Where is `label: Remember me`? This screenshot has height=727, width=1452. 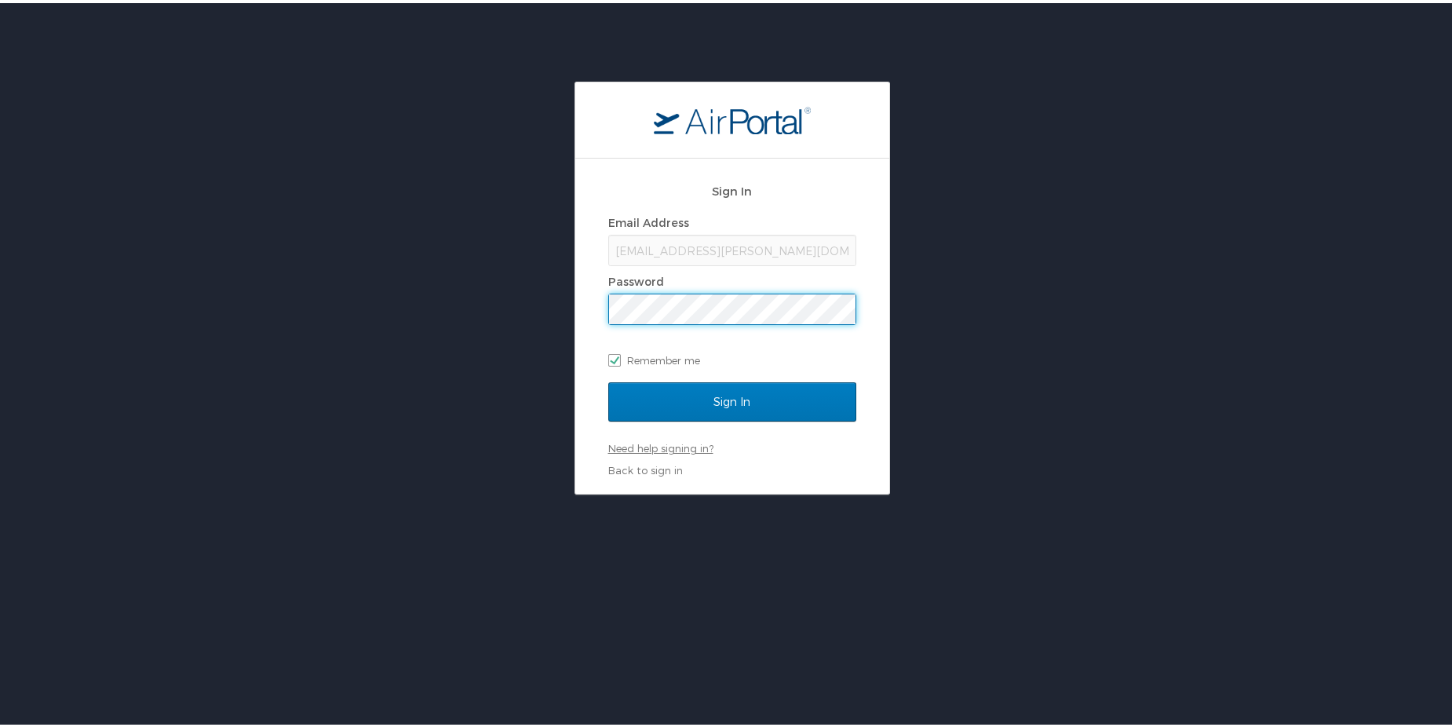 label: Remember me is located at coordinates (732, 357).